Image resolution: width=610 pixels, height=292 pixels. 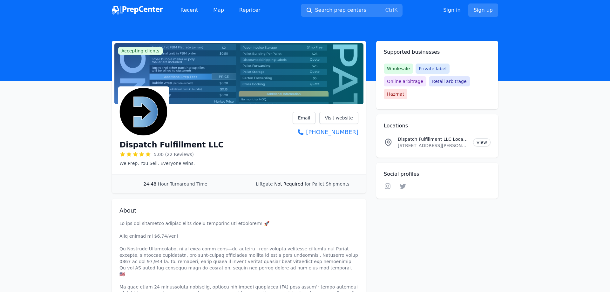 I want to click on p: Dispatch Fulfillment LLC Location, so click(x=432, y=139).